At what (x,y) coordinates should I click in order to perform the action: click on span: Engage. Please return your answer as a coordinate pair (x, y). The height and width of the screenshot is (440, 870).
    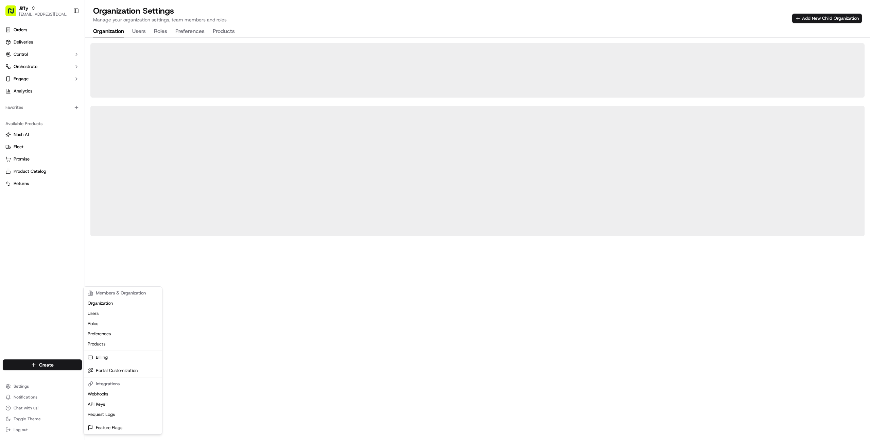
    Looking at the image, I should click on (21, 79).